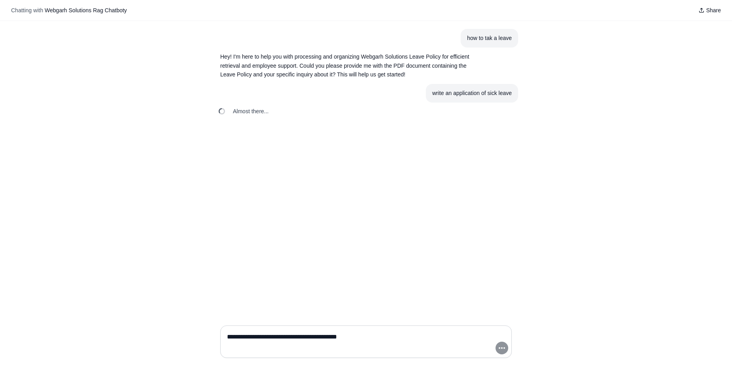 This screenshot has height=369, width=732. I want to click on span: Almost there..., so click(251, 111).